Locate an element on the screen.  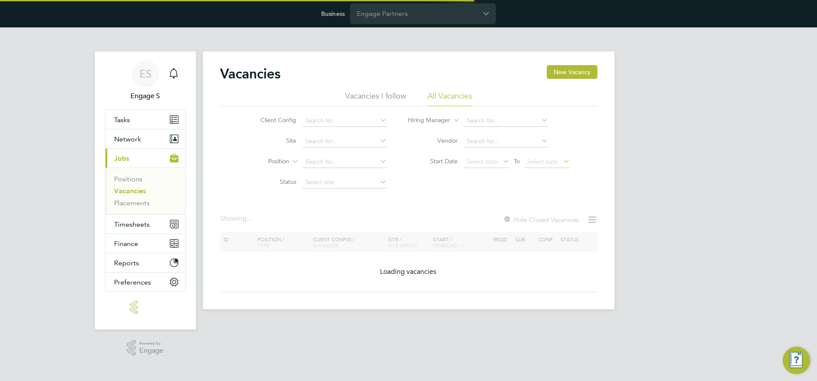
a: Positions is located at coordinates (128, 179).